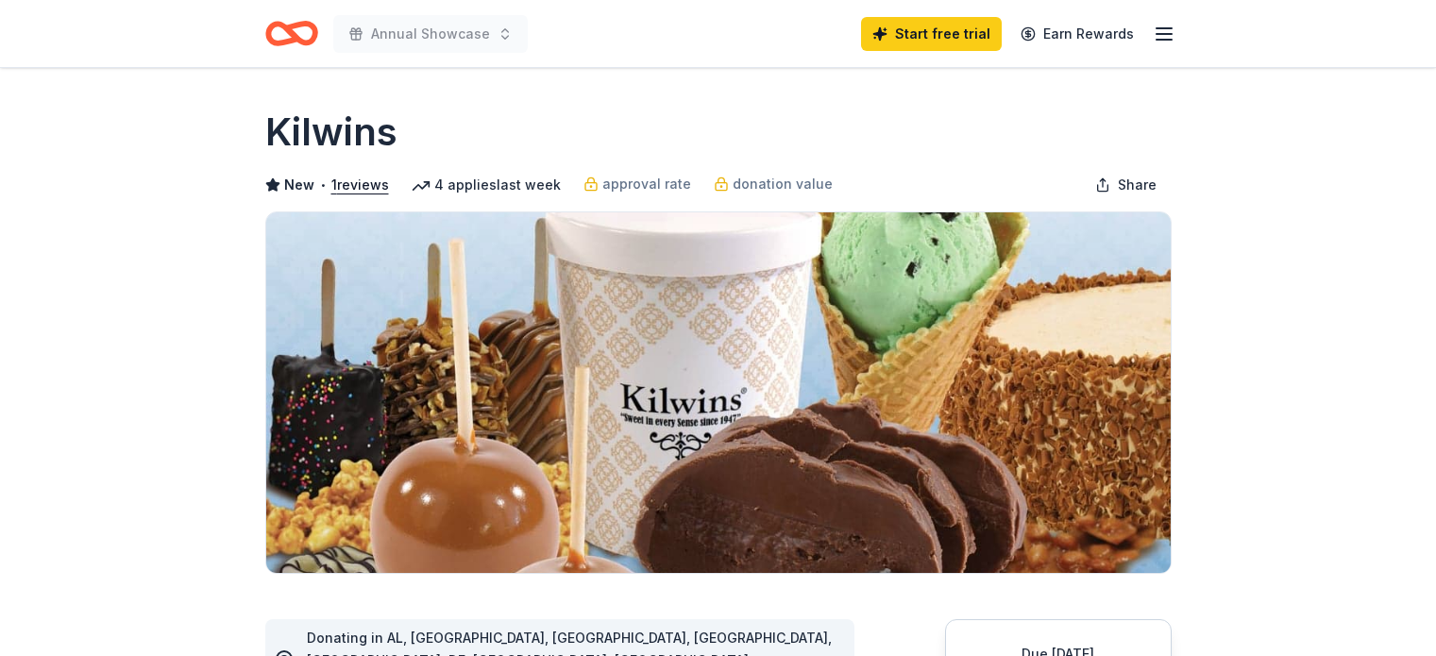 The height and width of the screenshot is (656, 1436). Describe the element at coordinates (360, 185) in the screenshot. I see `button: 1reviews` at that location.